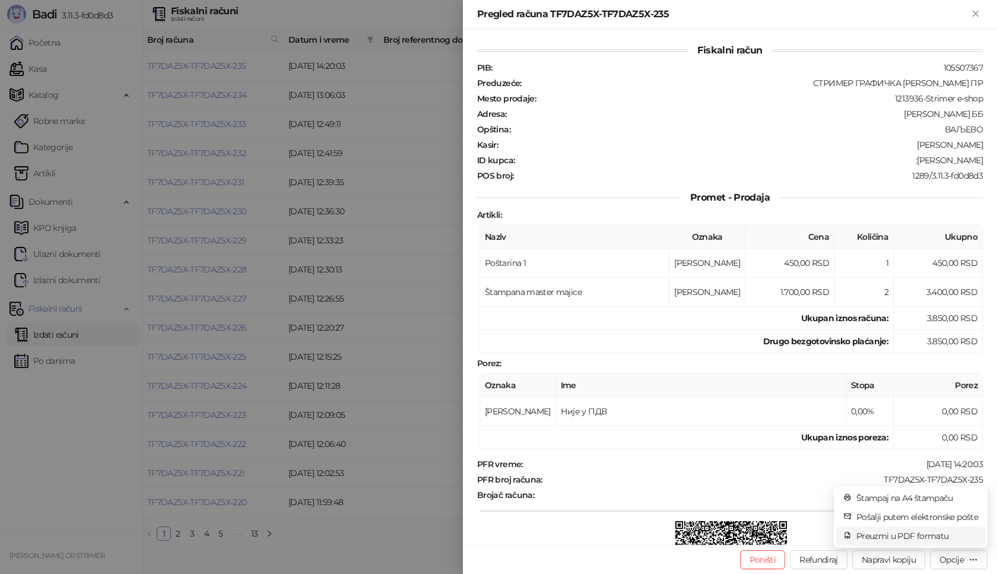  Describe the element at coordinates (864, 237) in the screenshot. I see `th: Količina` at that location.